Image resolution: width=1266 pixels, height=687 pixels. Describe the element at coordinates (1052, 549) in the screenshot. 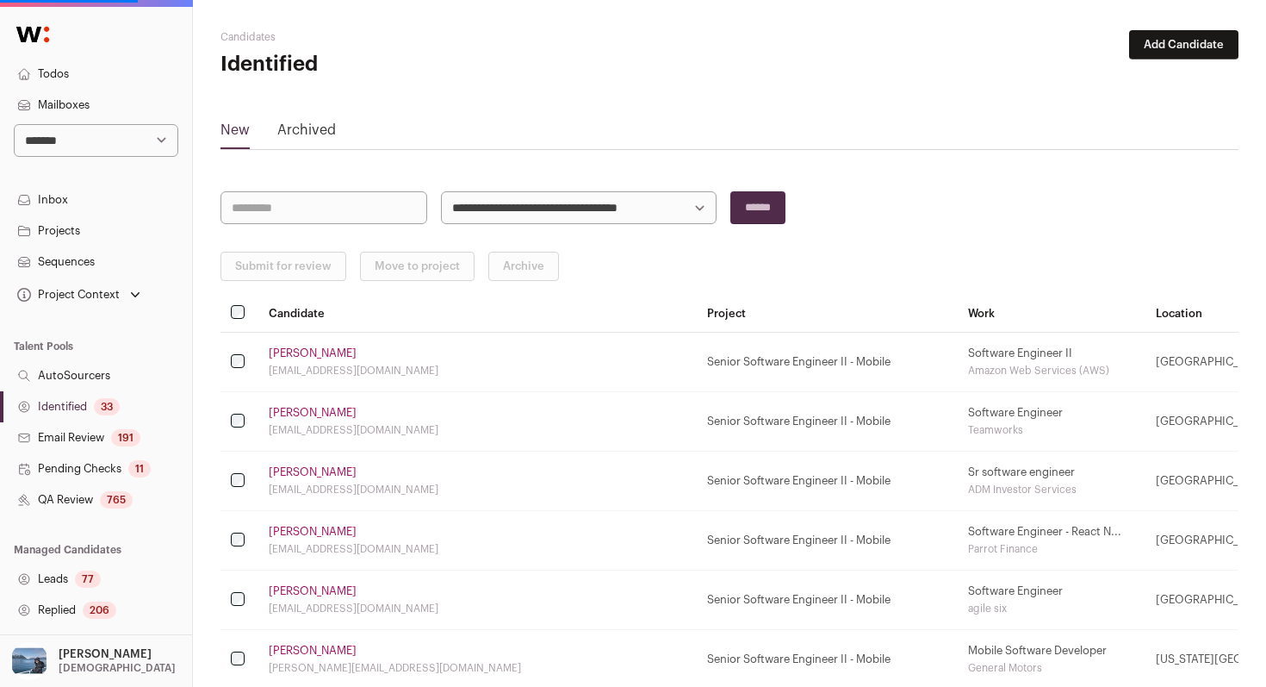

I see `div: Parrot Finance` at that location.